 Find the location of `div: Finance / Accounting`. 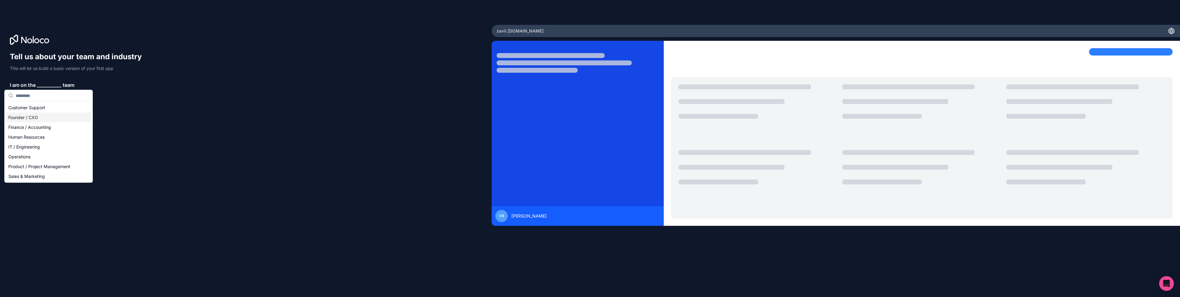

div: Finance / Accounting is located at coordinates (49, 128).